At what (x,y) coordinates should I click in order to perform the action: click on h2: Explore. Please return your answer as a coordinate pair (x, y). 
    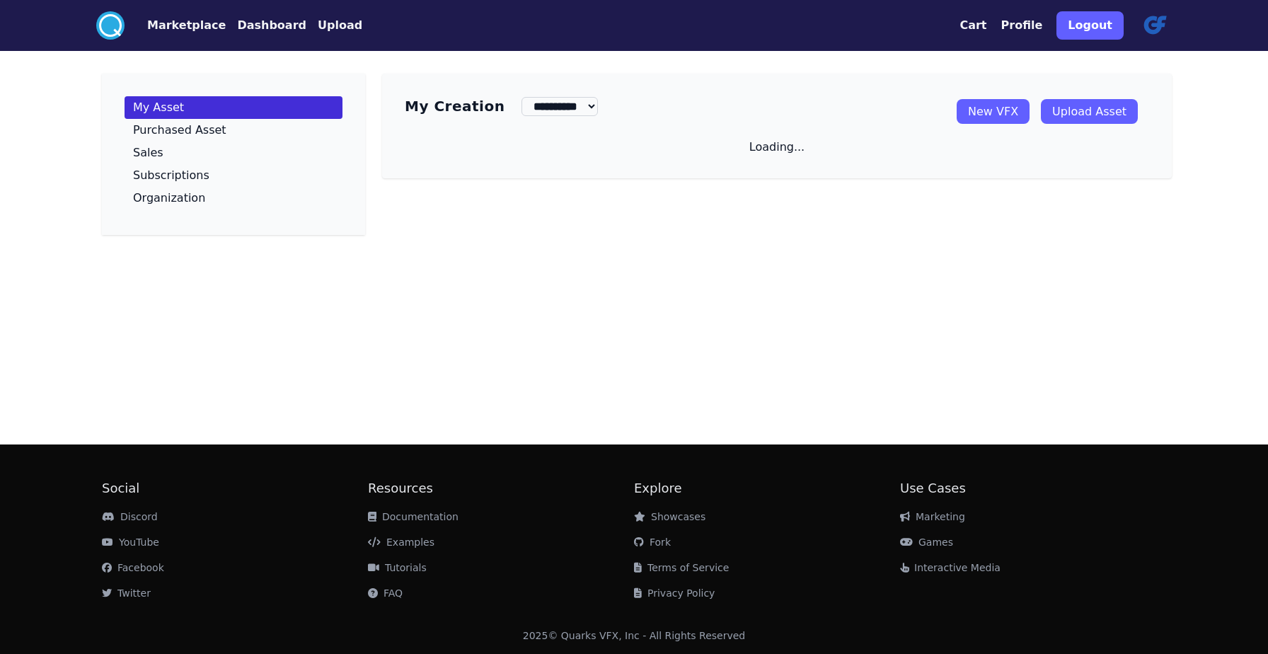
    Looking at the image, I should click on (767, 488).